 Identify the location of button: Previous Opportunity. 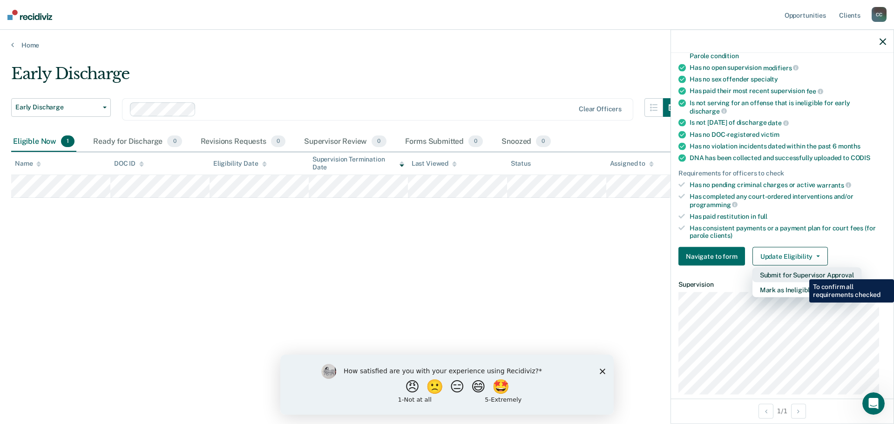
(766, 411).